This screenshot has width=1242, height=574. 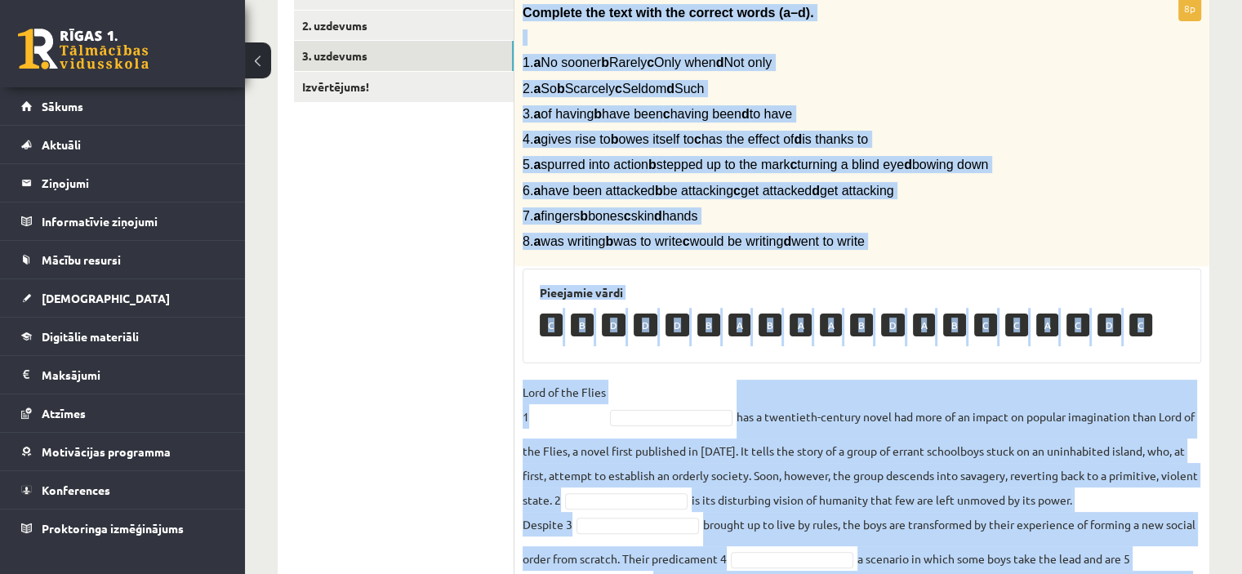 What do you see at coordinates (755, 164) in the screenshot?
I see `span: 5. spurred into action stepped up to the mark turning a blind eye bowing down` at bounding box center [755, 164].